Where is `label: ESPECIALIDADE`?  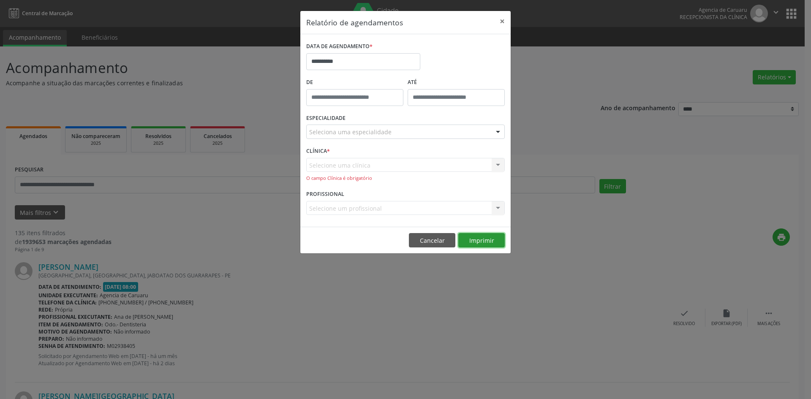 label: ESPECIALIDADE is located at coordinates (326, 118).